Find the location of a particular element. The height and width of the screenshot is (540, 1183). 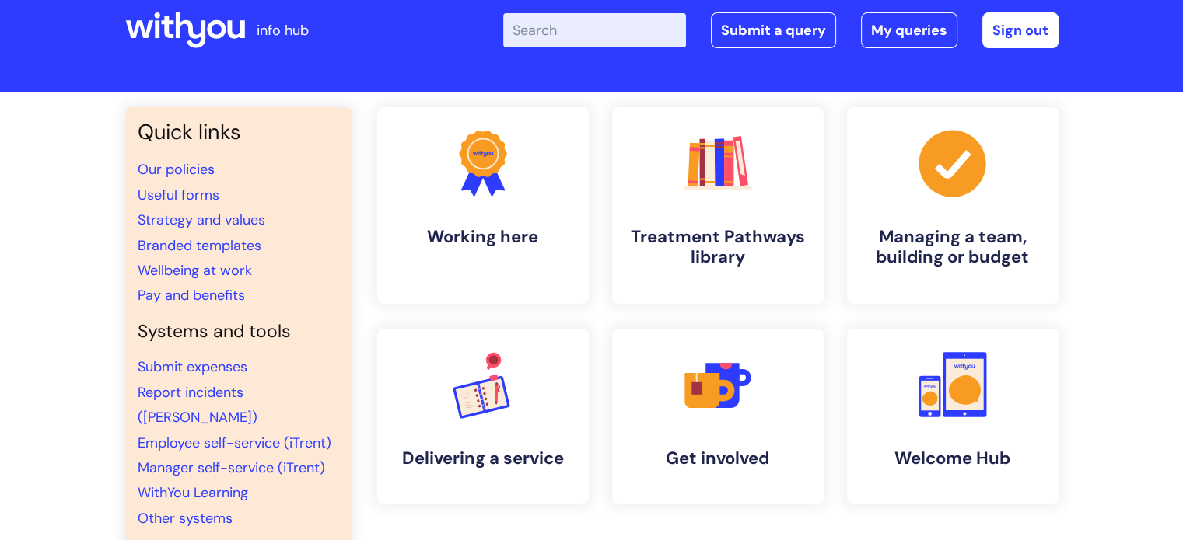

a: Our policies is located at coordinates (176, 169).